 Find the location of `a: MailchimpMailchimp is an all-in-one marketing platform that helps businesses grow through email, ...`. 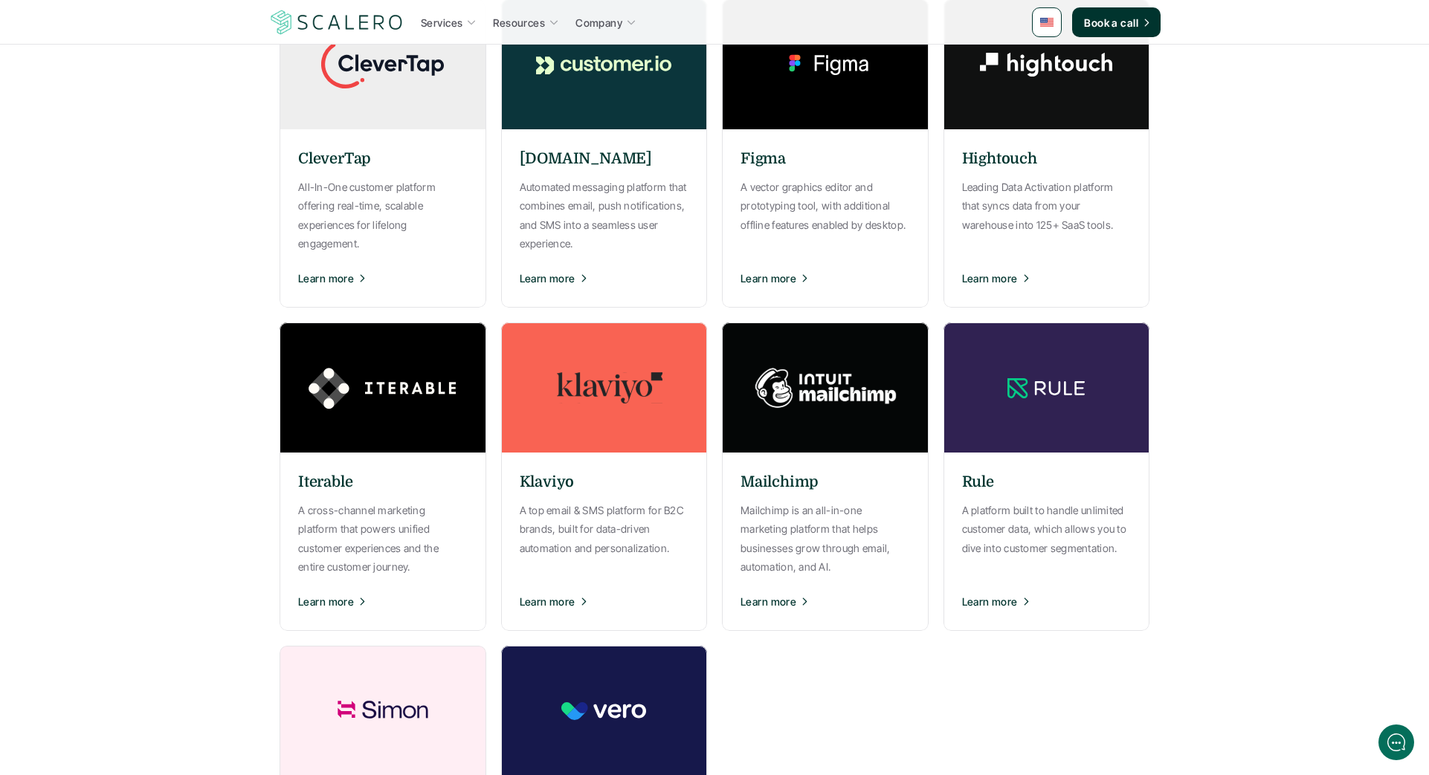

a: MailchimpMailchimp is an all-in-one marketing platform that helps businesses grow through email, ... is located at coordinates (825, 477).